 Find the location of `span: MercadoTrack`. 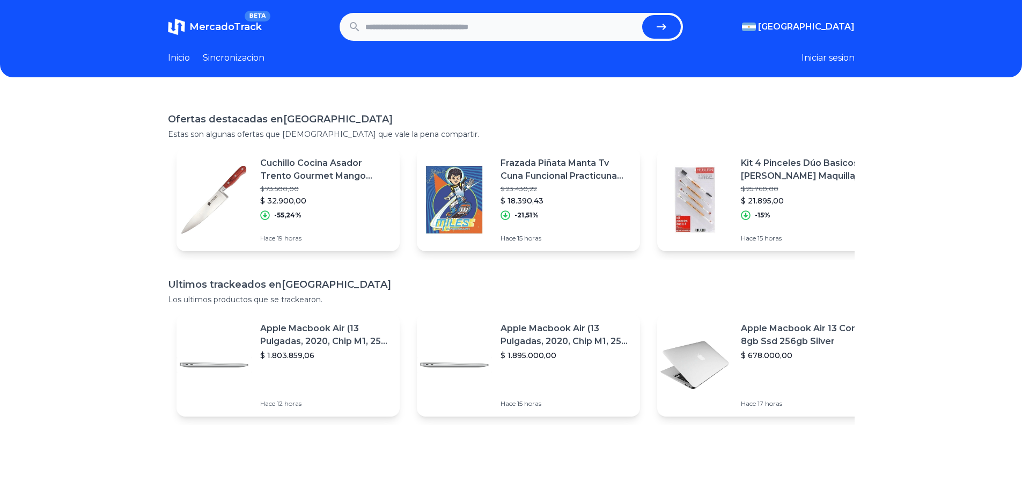

span: MercadoTrack is located at coordinates (225, 27).